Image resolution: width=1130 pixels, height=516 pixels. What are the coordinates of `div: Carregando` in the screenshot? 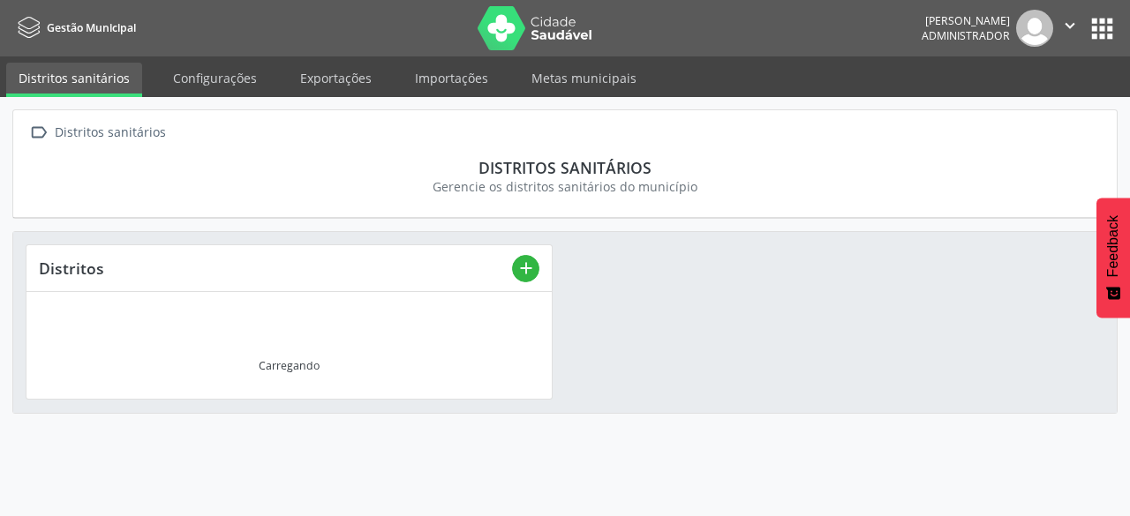 It's located at (289, 365).